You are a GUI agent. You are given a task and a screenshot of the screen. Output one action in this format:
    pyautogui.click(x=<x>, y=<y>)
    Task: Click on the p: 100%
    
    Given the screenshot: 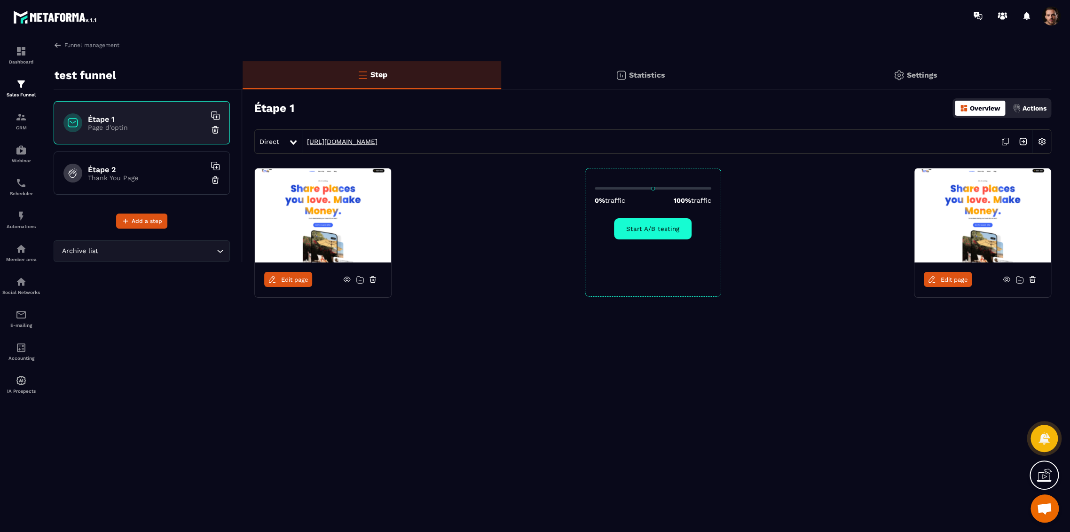 What is the action you would take?
    pyautogui.click(x=693, y=200)
    